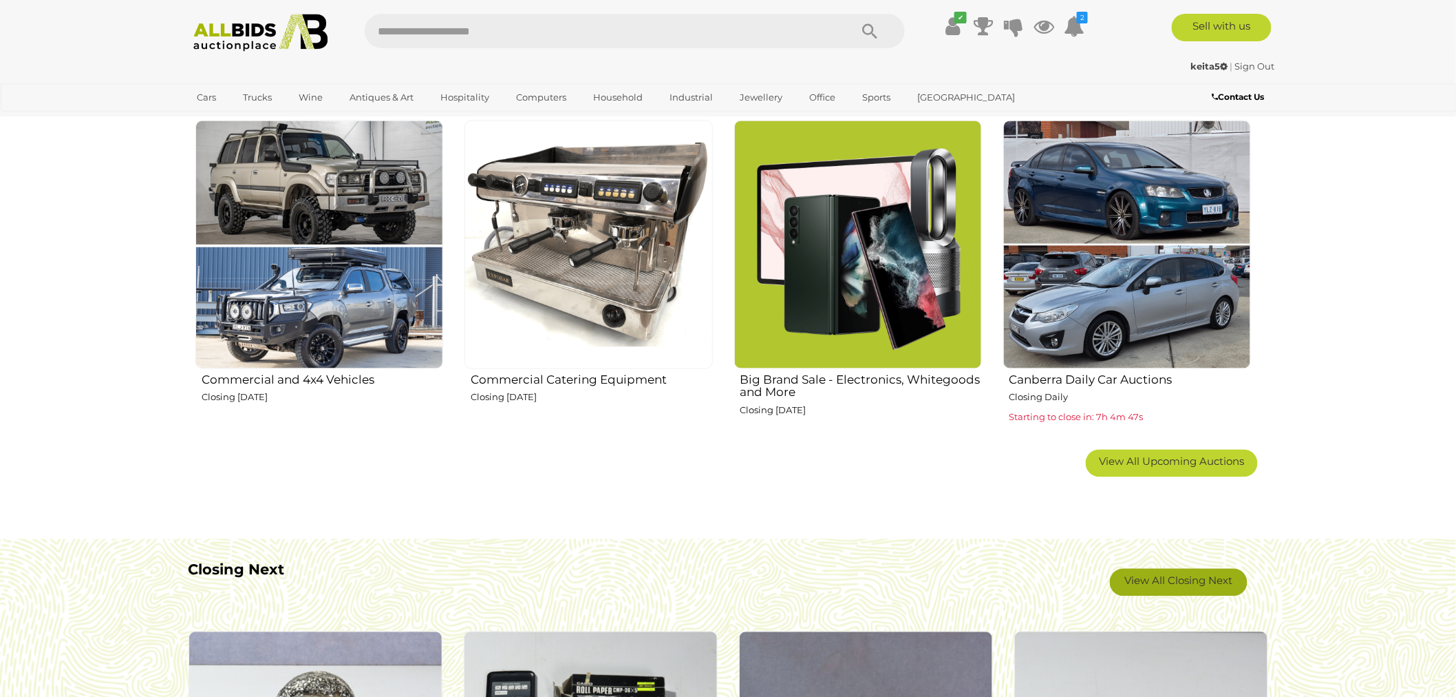 The width and height of the screenshot is (1456, 697). Describe the element at coordinates (861, 385) in the screenshot. I see `h2: Big Brand Sale - Electronics, Whitegoods and More` at that location.